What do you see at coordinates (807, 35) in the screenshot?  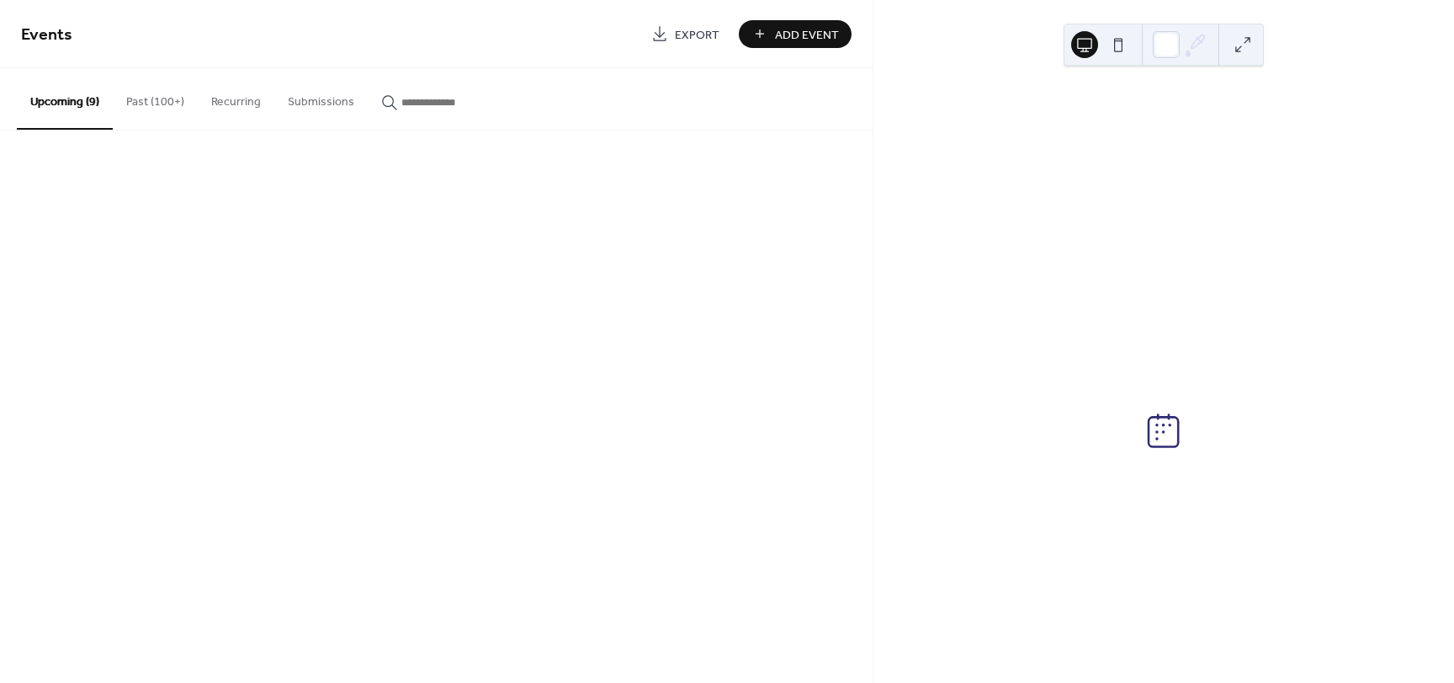 I see `span: Add Event` at bounding box center [807, 35].